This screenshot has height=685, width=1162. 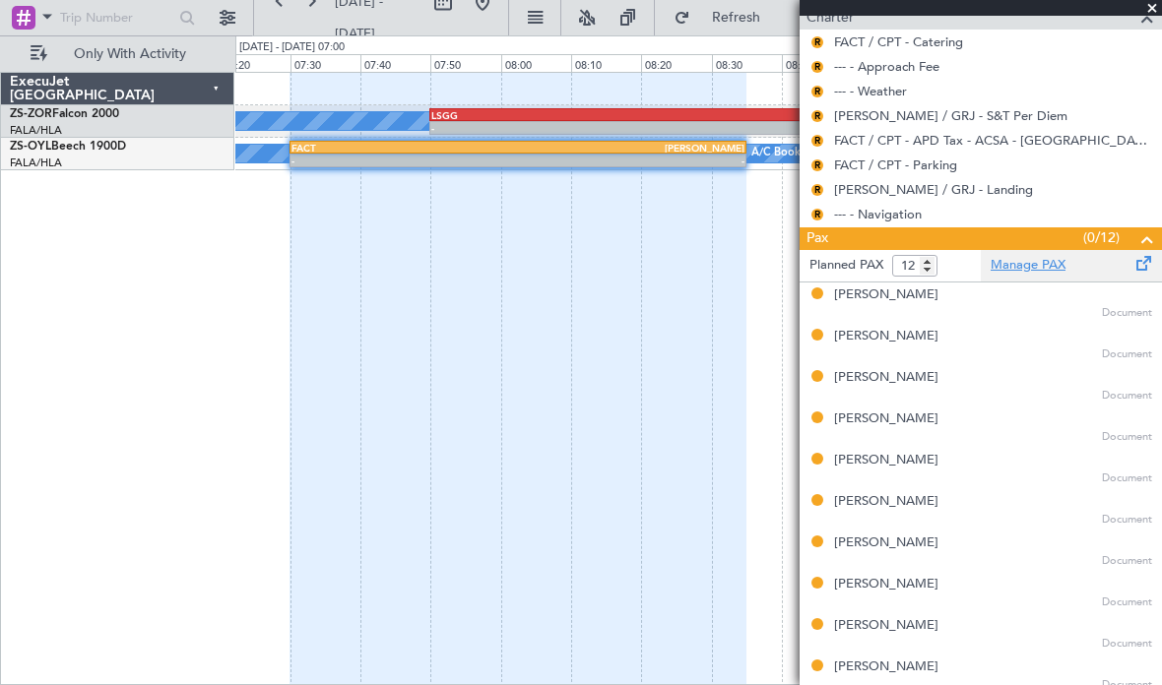 I want to click on div: A/C Booked, so click(x=782, y=154).